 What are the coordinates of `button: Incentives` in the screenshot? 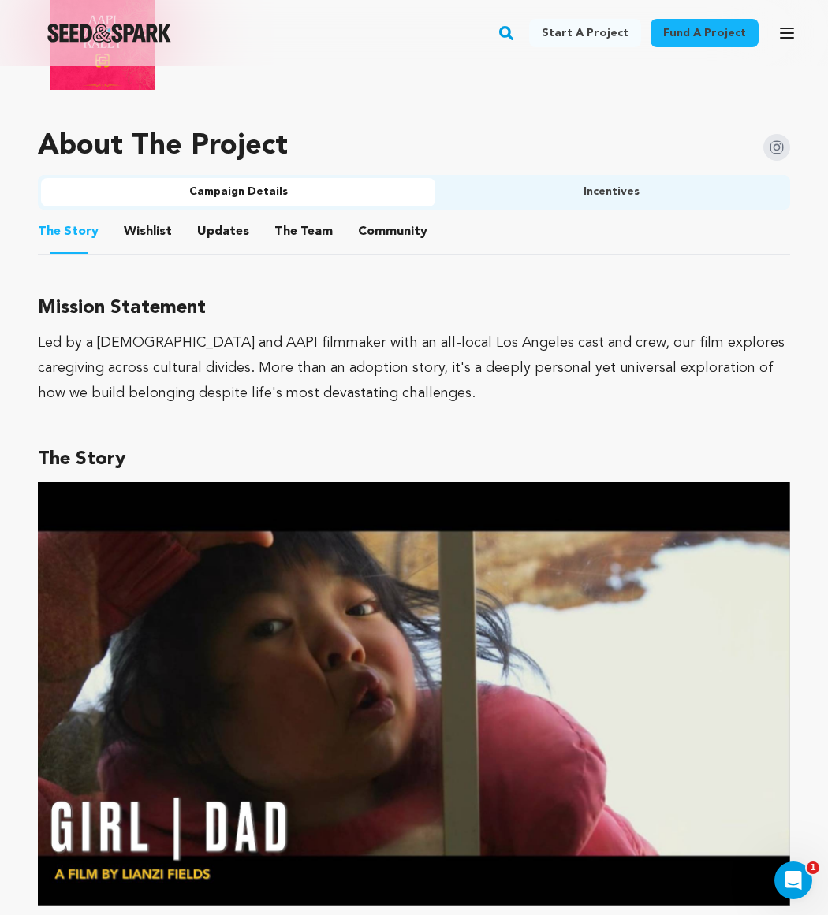 It's located at (611, 192).